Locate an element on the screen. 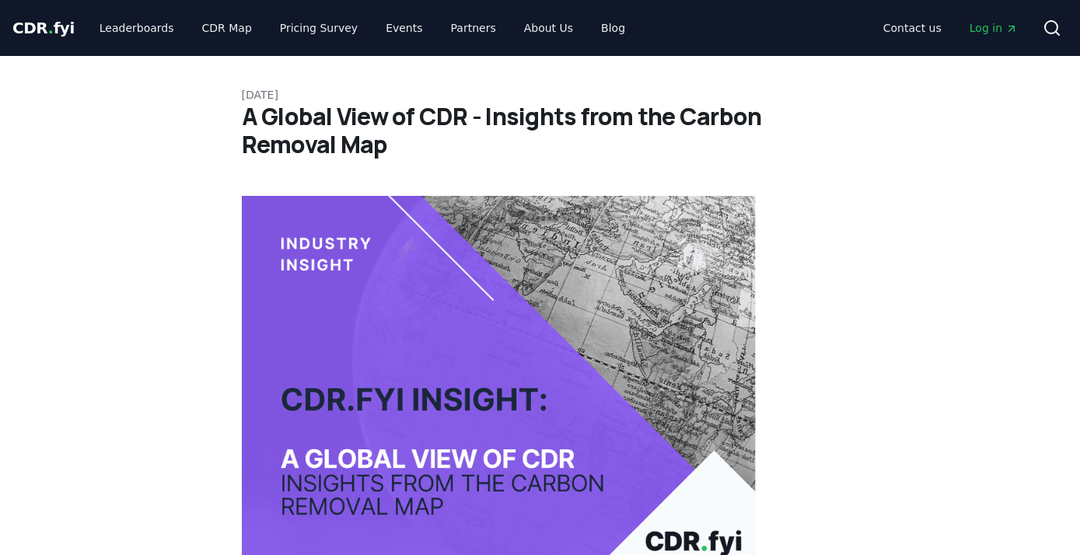  span: Log in is located at coordinates (994, 28).